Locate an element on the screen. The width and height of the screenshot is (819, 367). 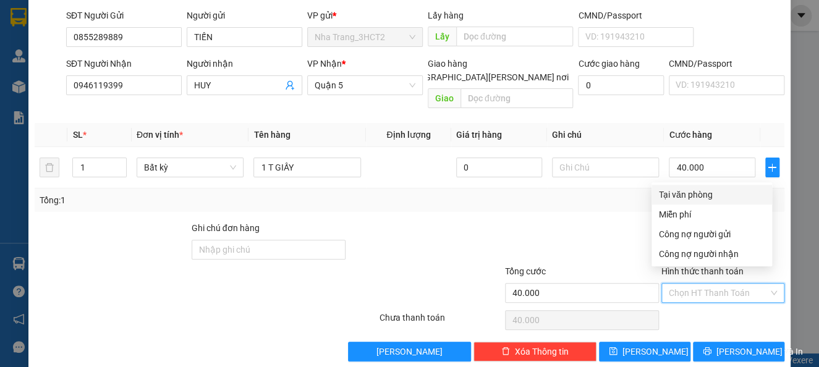
div: Miễn phí is located at coordinates (711, 214).